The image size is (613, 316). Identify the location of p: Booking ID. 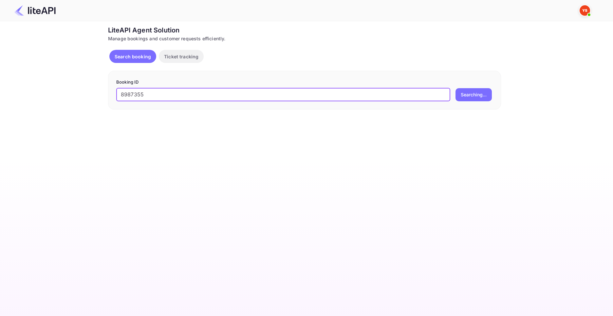
(305, 82).